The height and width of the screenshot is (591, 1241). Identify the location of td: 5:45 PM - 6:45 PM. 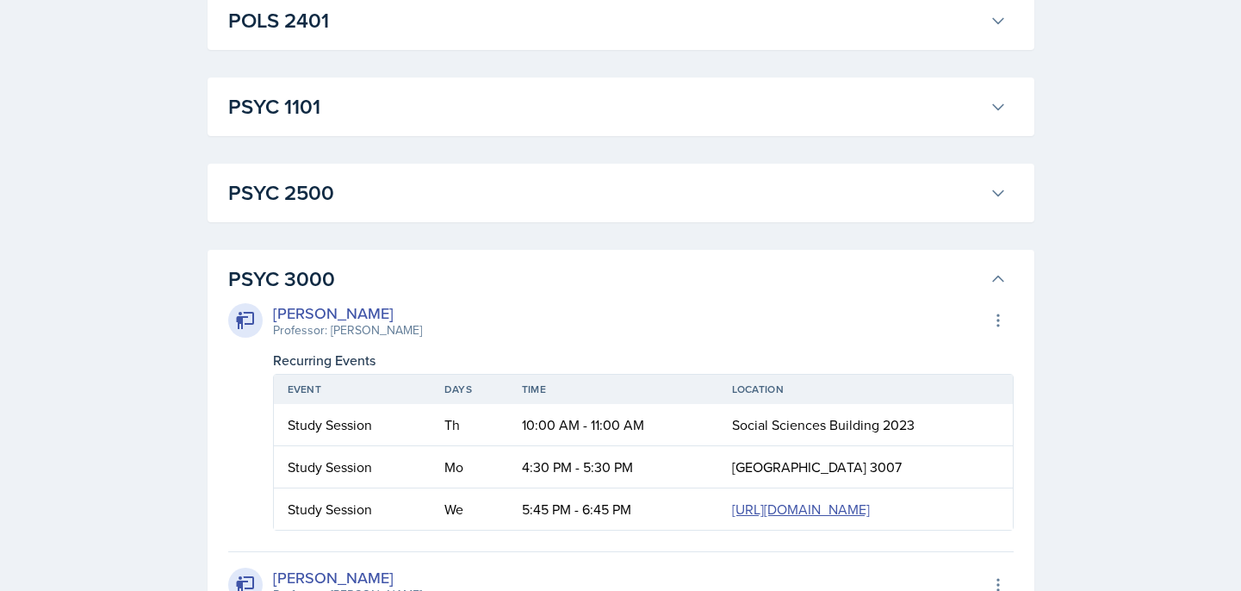
(613, 509).